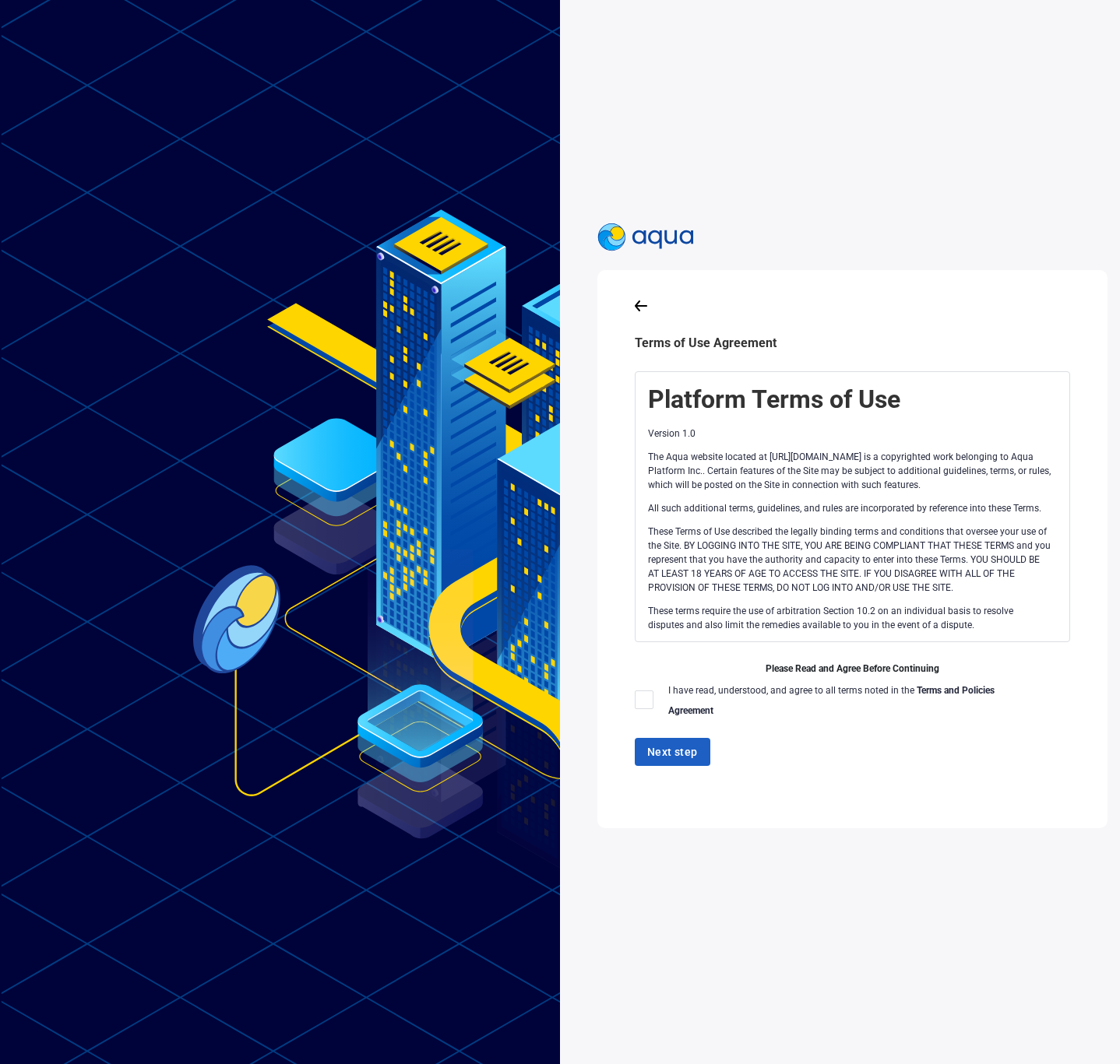 The image size is (1120, 1064). I want to click on p: These Terms of Use described the legally binding terms and conditions that oversee your use of th..., so click(849, 560).